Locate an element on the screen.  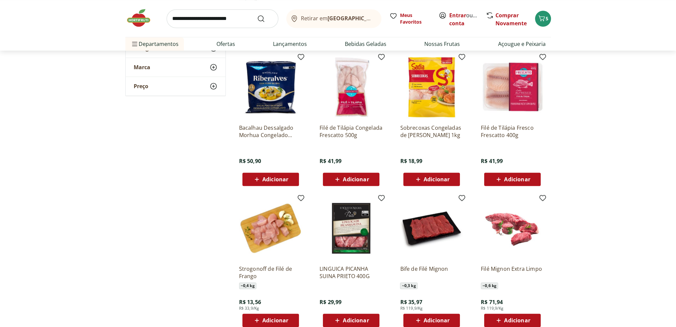
span: 5 is located at coordinates (547, 18).